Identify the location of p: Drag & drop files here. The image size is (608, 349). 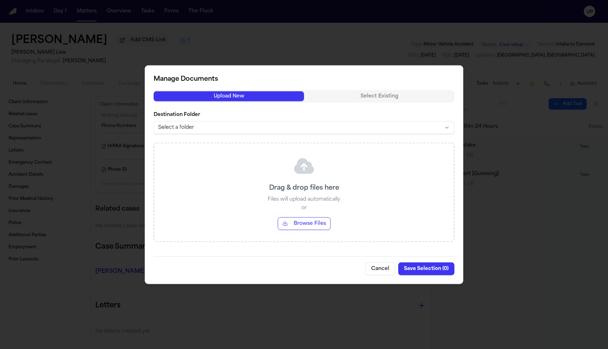
(304, 188).